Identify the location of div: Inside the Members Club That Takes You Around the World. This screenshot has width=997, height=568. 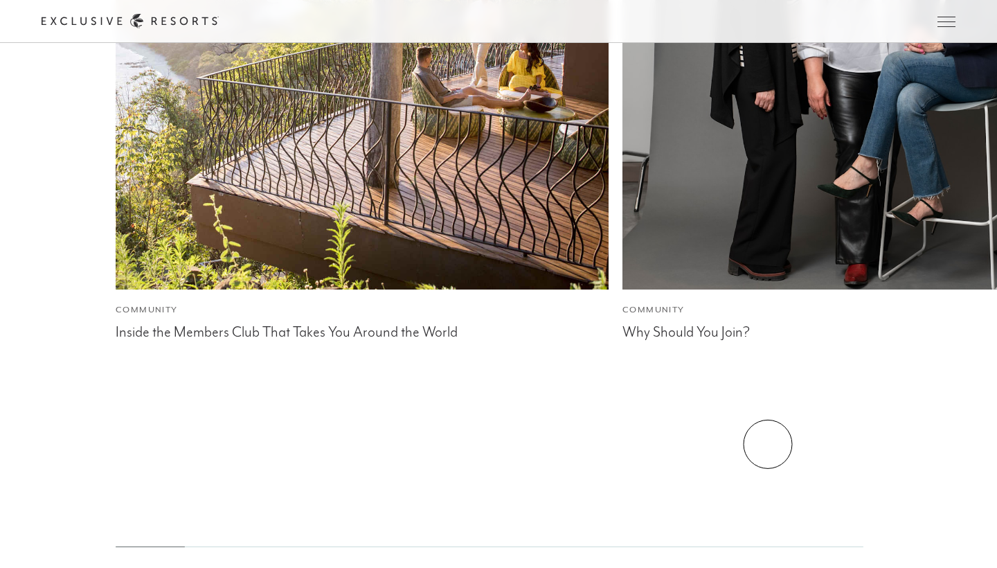
(362, 330).